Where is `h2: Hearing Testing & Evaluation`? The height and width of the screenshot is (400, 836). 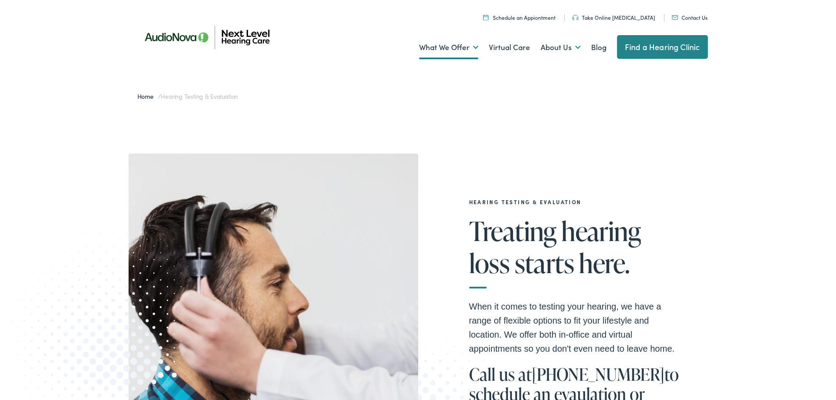
h2: Hearing Testing & Evaluation is located at coordinates (574, 202).